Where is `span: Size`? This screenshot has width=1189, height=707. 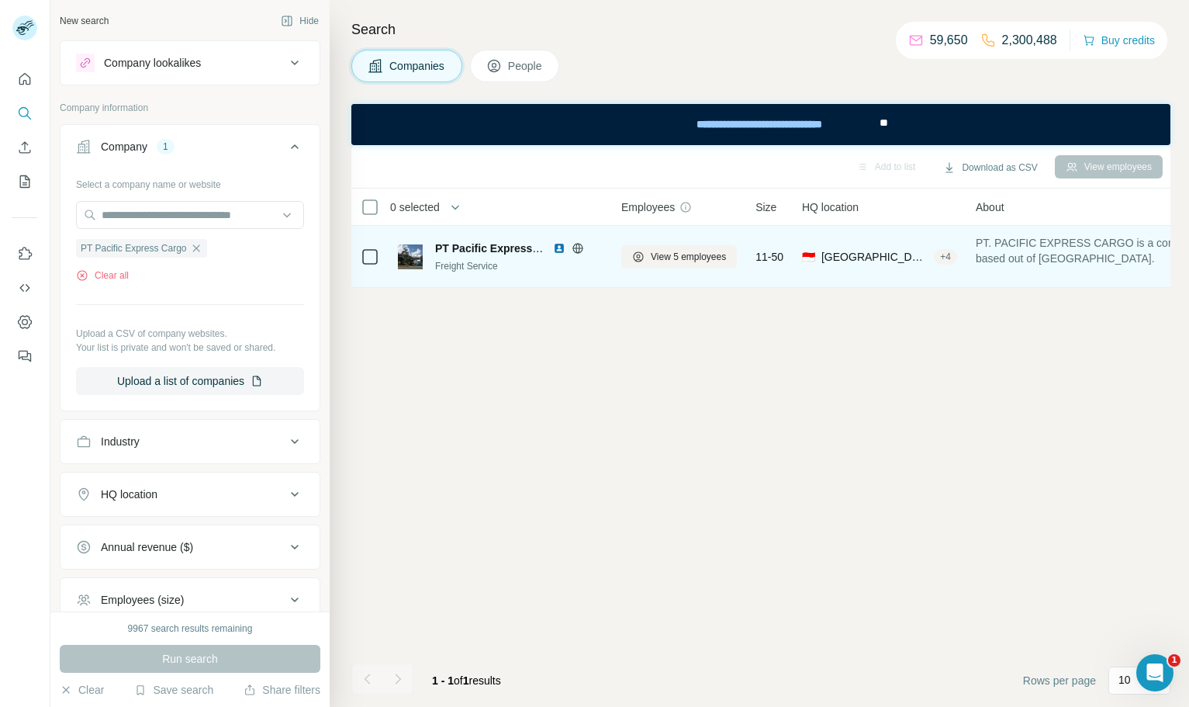 span: Size is located at coordinates (765, 207).